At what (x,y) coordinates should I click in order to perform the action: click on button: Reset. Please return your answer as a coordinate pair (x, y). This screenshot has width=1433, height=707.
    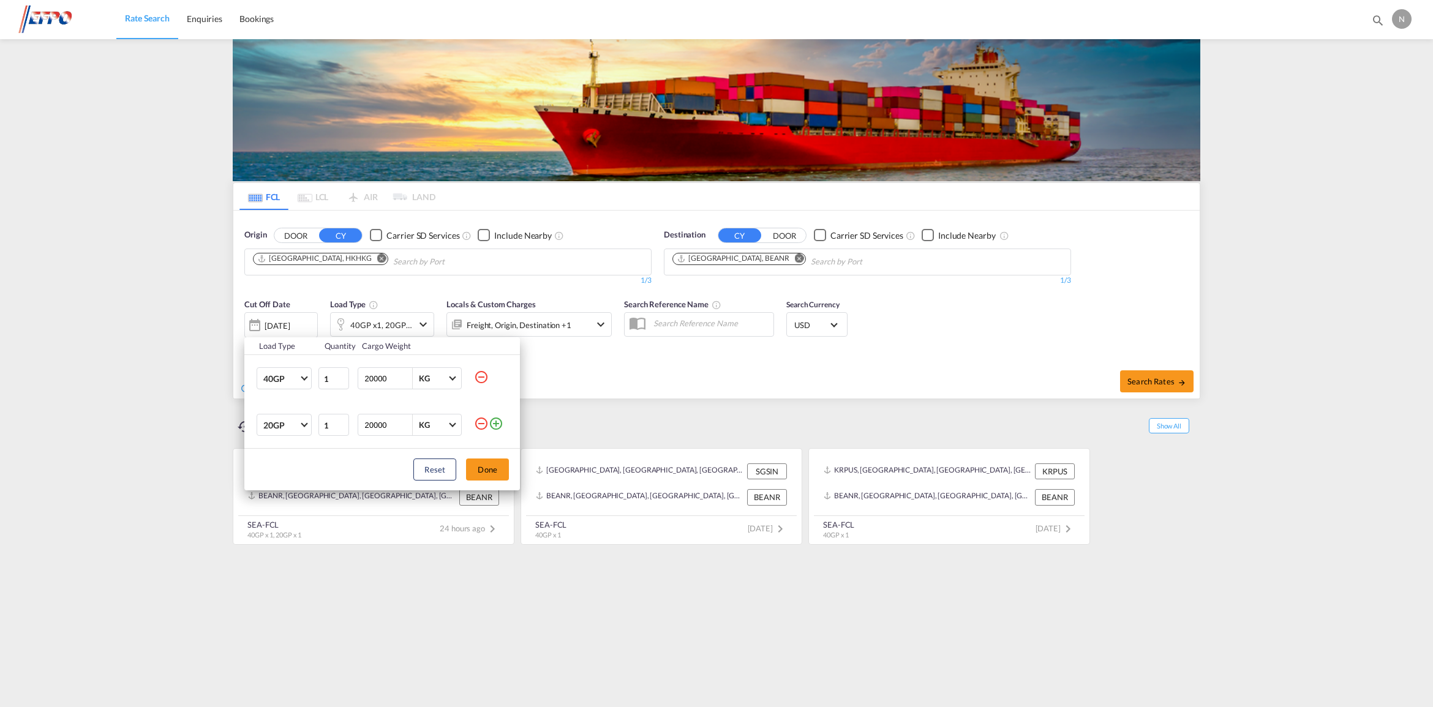
    Looking at the image, I should click on (435, 470).